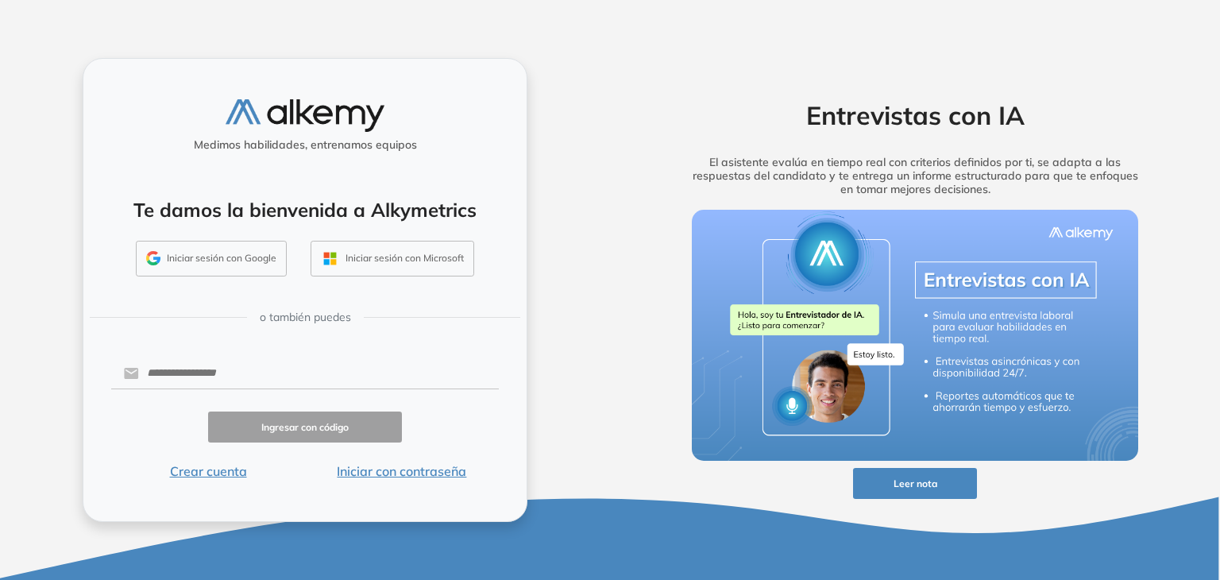 The height and width of the screenshot is (580, 1220). What do you see at coordinates (305, 427) in the screenshot?
I see `button: Ingresar con código` at bounding box center [305, 427].